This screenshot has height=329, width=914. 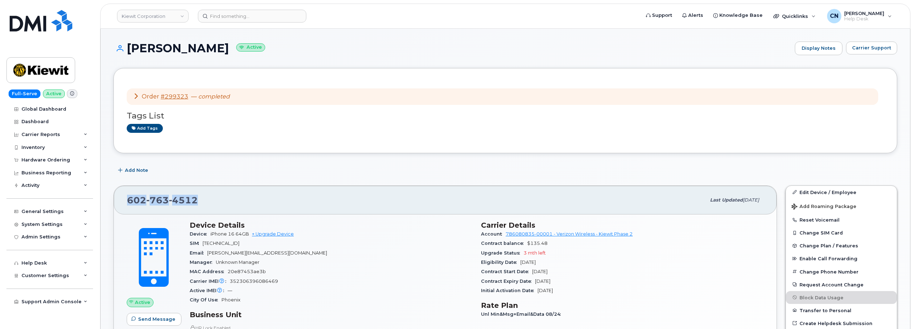 I want to click on span: 763, so click(x=157, y=200).